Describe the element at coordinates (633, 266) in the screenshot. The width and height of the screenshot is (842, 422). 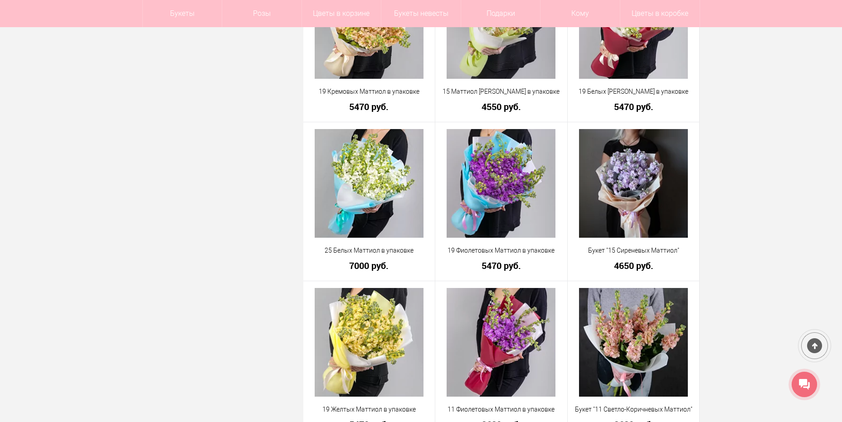
I see `a: 4650 руб.` at that location.